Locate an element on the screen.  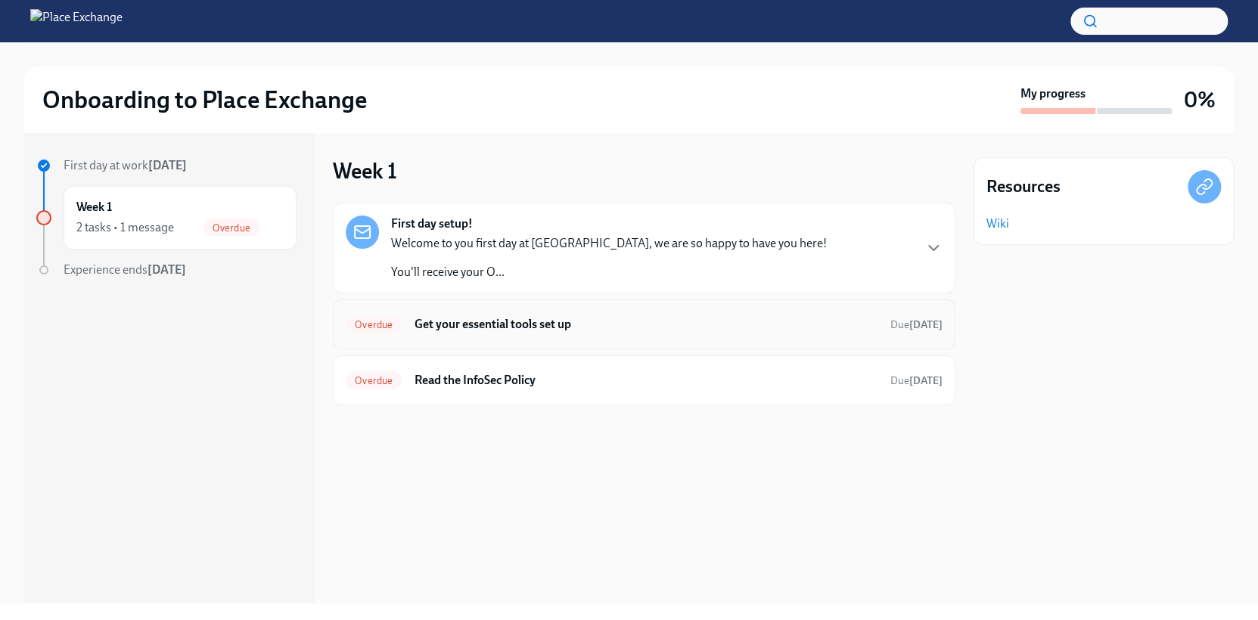
h2: Onboarding to Place Exchange is located at coordinates (204, 100).